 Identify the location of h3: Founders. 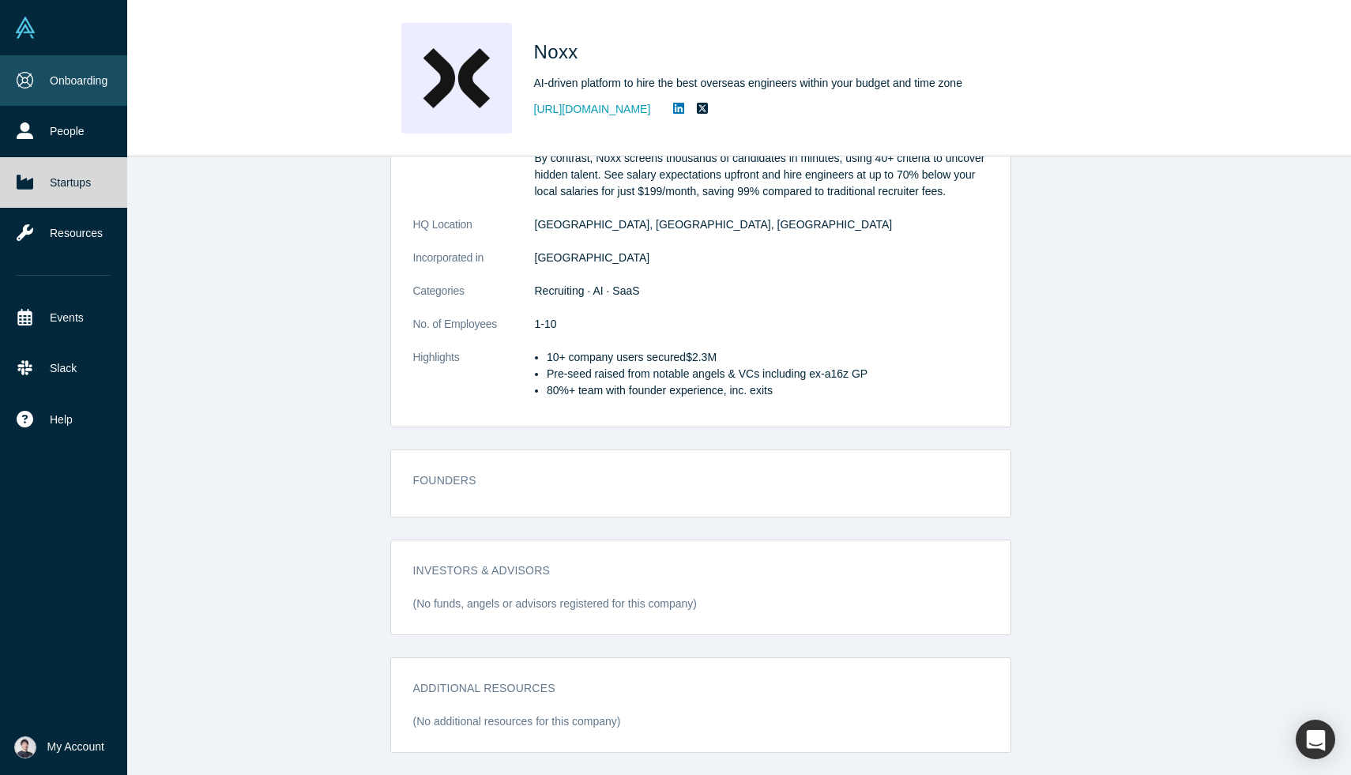
(690, 480).